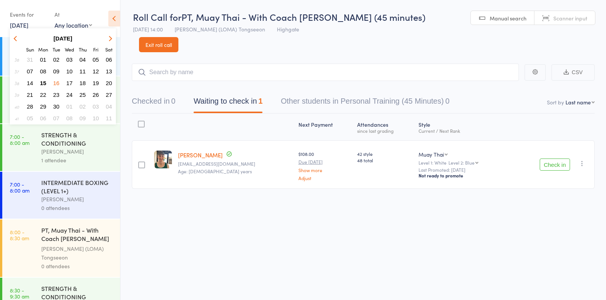 The image size is (606, 300). I want to click on em: 39, so click(17, 95).